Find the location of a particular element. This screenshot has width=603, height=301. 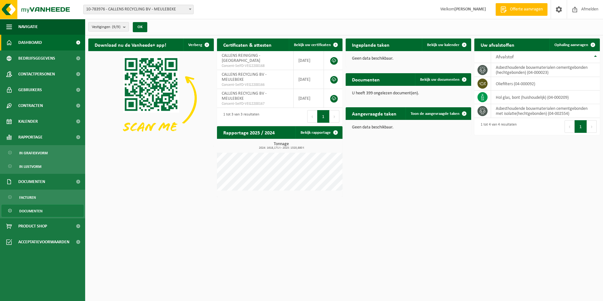

h2: Download nu de Vanheede+ app! is located at coordinates (130, 44).